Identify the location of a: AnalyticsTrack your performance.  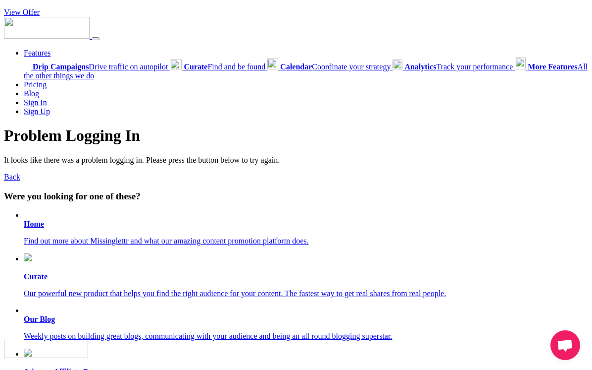
(454, 66).